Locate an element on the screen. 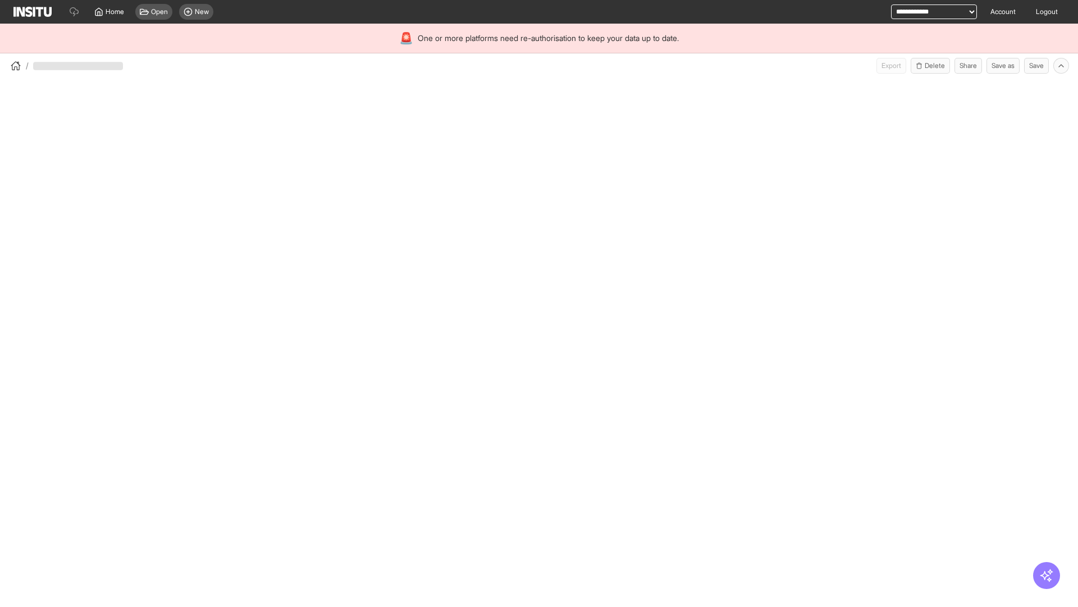  span: One or more platforms need re-authorisation to keep your data up to date. is located at coordinates (548, 38).